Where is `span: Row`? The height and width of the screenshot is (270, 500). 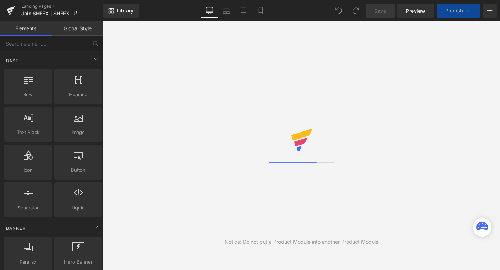
span: Row is located at coordinates (28, 94).